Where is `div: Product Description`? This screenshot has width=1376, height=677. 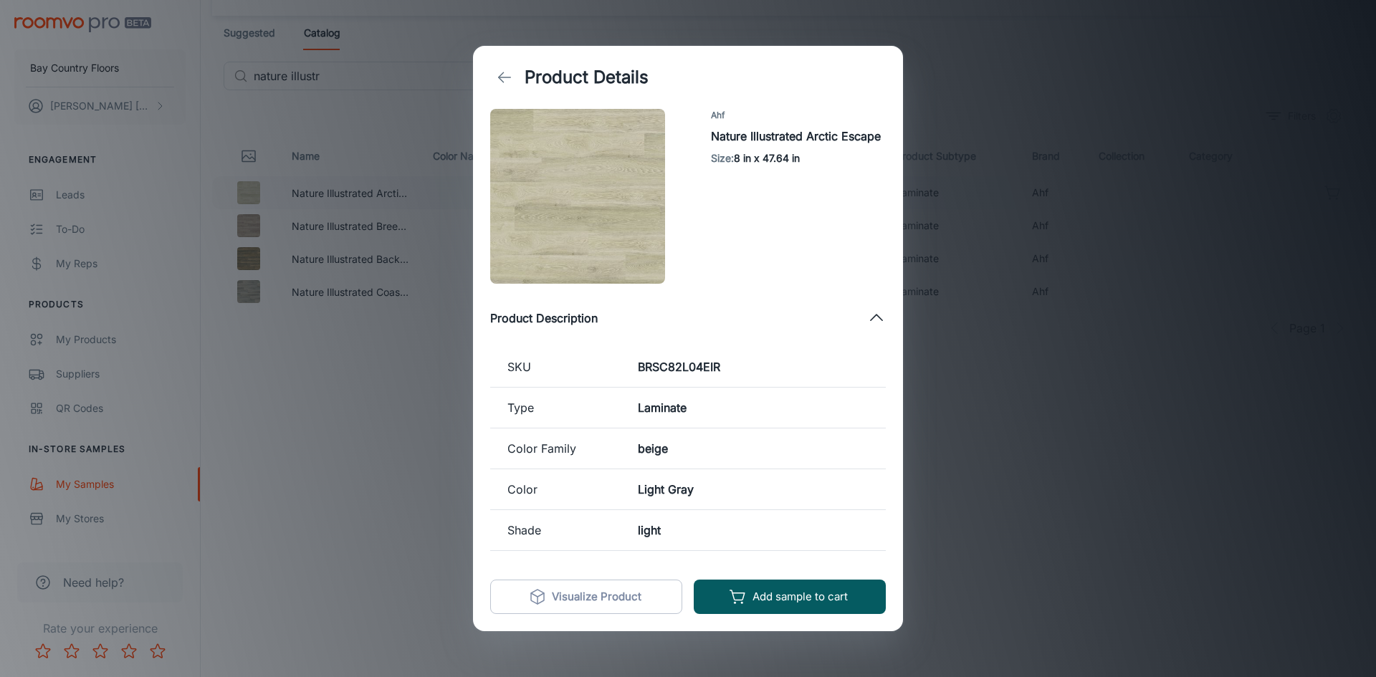 div: Product Description is located at coordinates (688, 318).